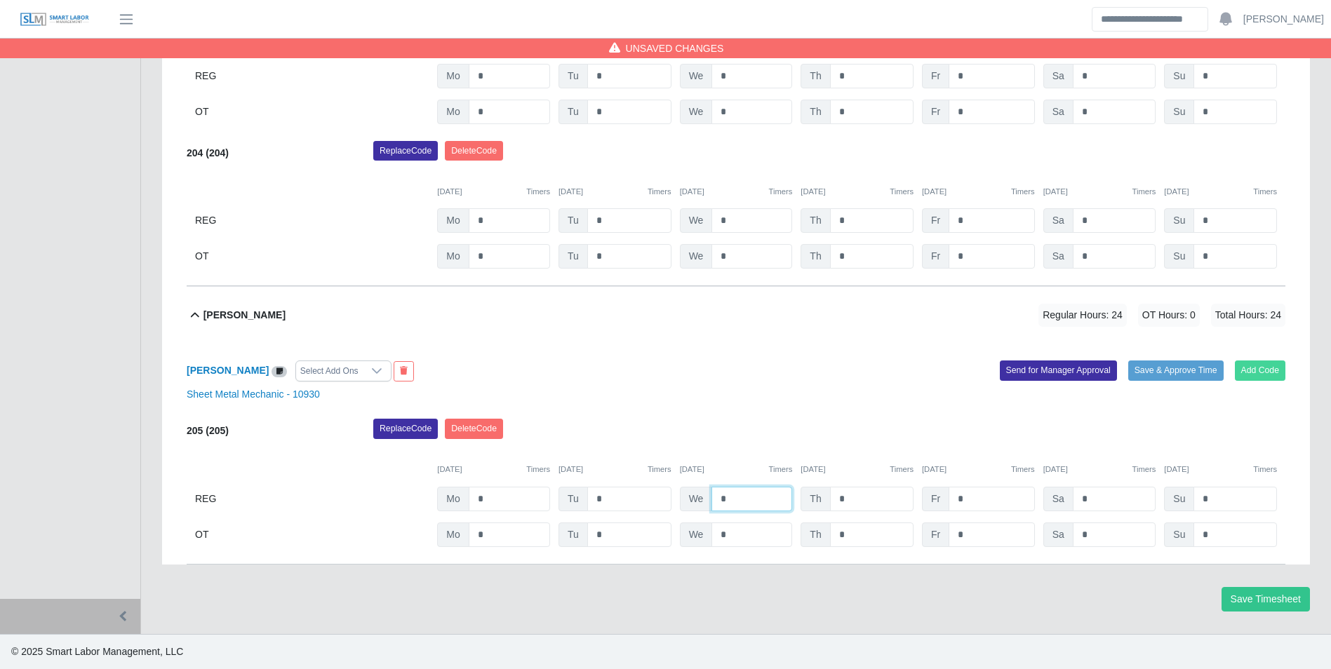 This screenshot has height=669, width=1331. Describe the element at coordinates (1266, 599) in the screenshot. I see `button: Save Timesheet` at that location.